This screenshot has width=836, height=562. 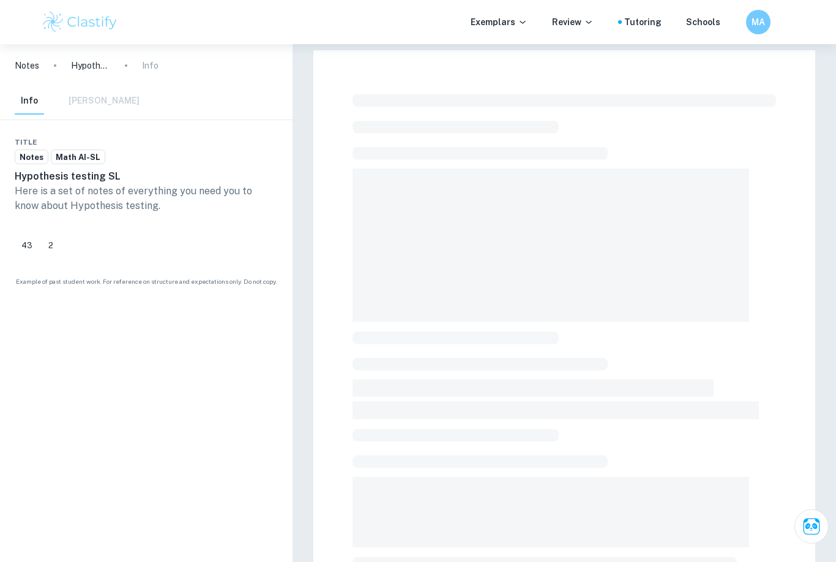 I want to click on span: 2, so click(x=51, y=246).